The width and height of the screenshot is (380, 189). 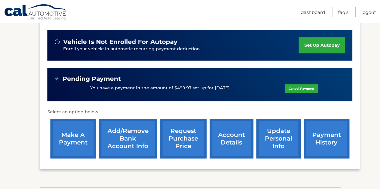 I want to click on img: check-green.svg, so click(x=57, y=79).